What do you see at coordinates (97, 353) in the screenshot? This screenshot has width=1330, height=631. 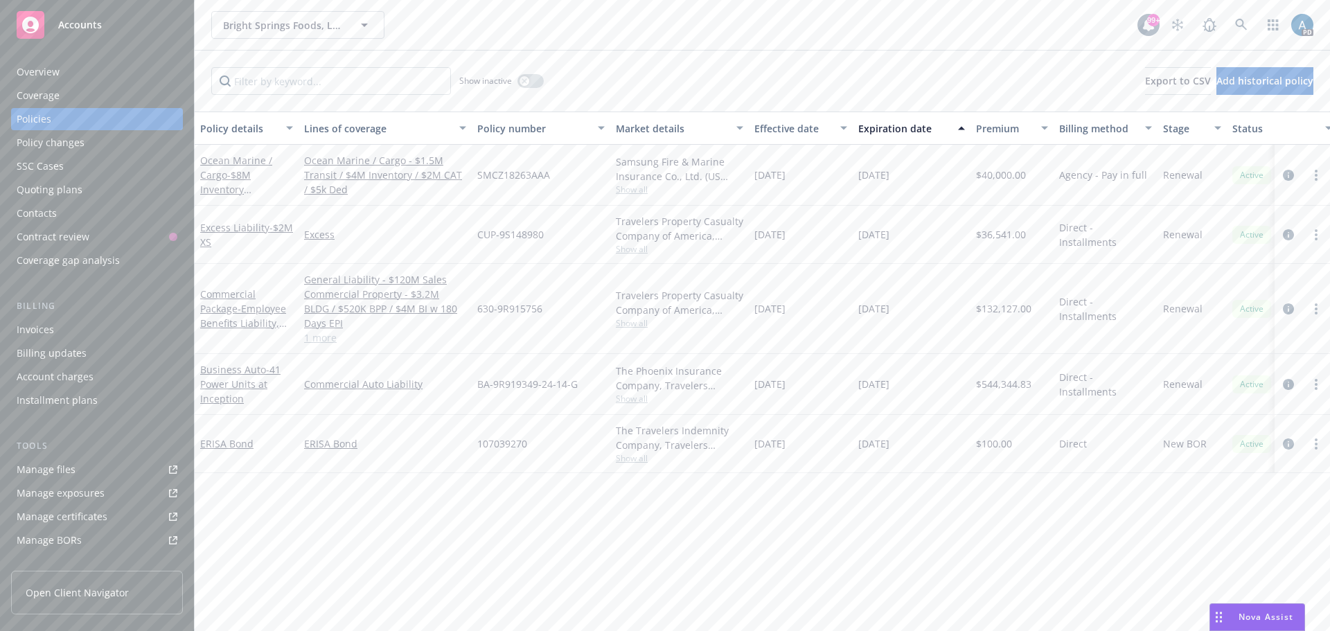 I see `a: Billing updates` at bounding box center [97, 353].